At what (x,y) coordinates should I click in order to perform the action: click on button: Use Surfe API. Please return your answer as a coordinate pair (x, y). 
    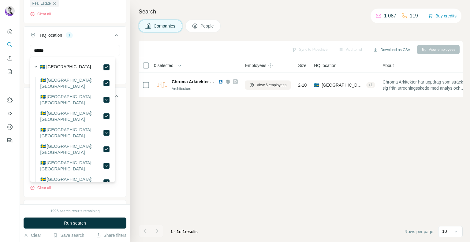
    Looking at the image, I should click on (10, 113).